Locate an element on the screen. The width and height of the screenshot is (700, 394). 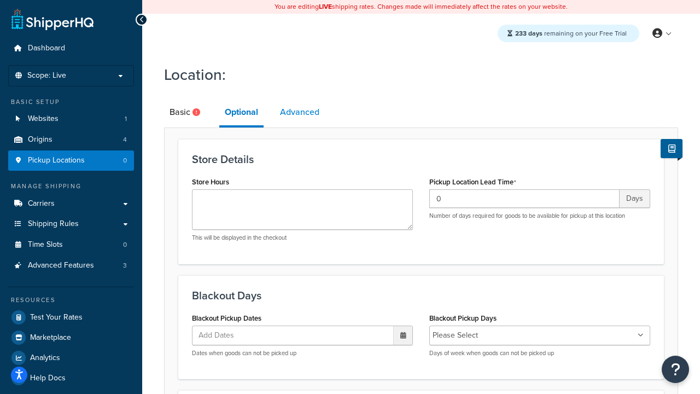
li: Dashboard is located at coordinates (71, 48).